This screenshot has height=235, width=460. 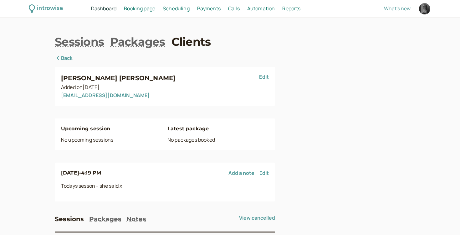 I want to click on button: Packages, so click(x=106, y=219).